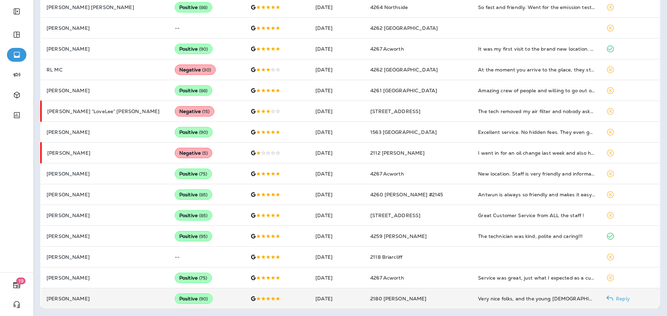  I want to click on div: Amazing crew of people and willing to go out of there way to help out, so click(536, 91).